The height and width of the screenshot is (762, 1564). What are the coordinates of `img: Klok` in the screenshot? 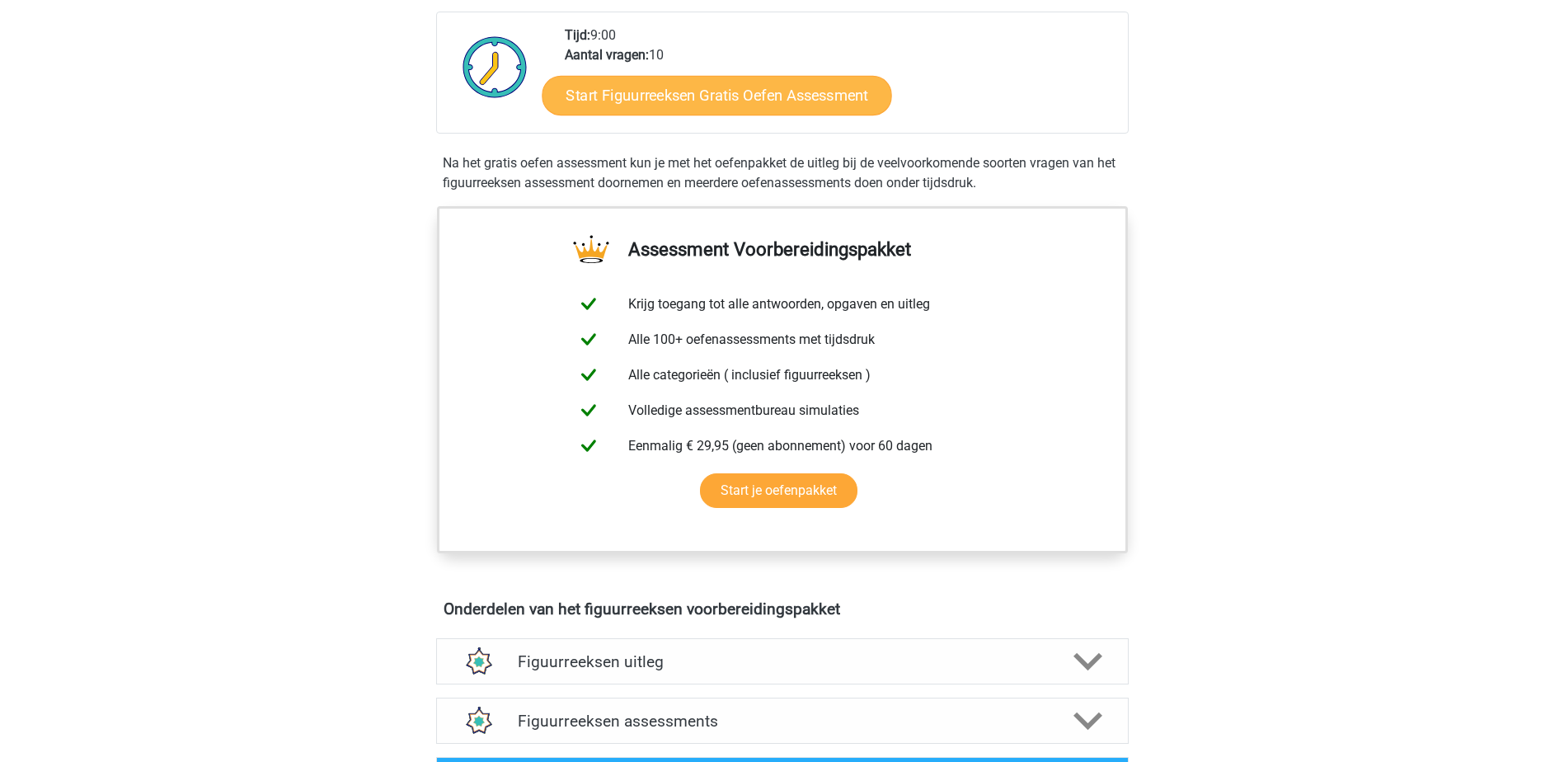 It's located at (495, 67).